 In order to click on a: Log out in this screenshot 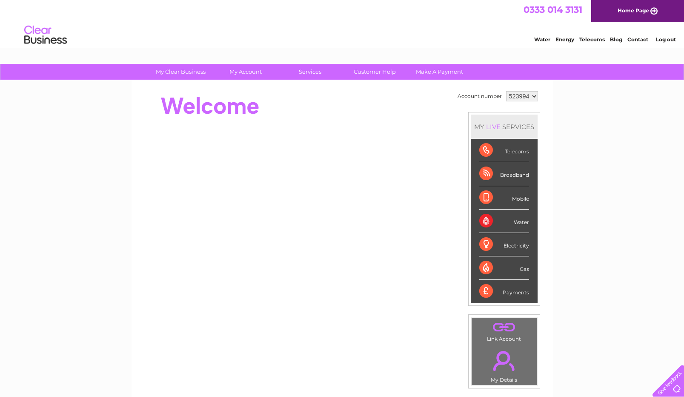, I will do `click(666, 39)`.